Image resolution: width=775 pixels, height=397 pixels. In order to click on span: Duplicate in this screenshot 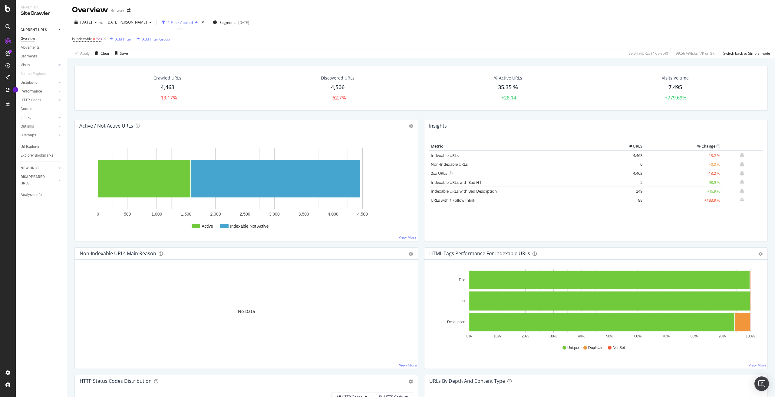, I will do `click(595, 348)`.